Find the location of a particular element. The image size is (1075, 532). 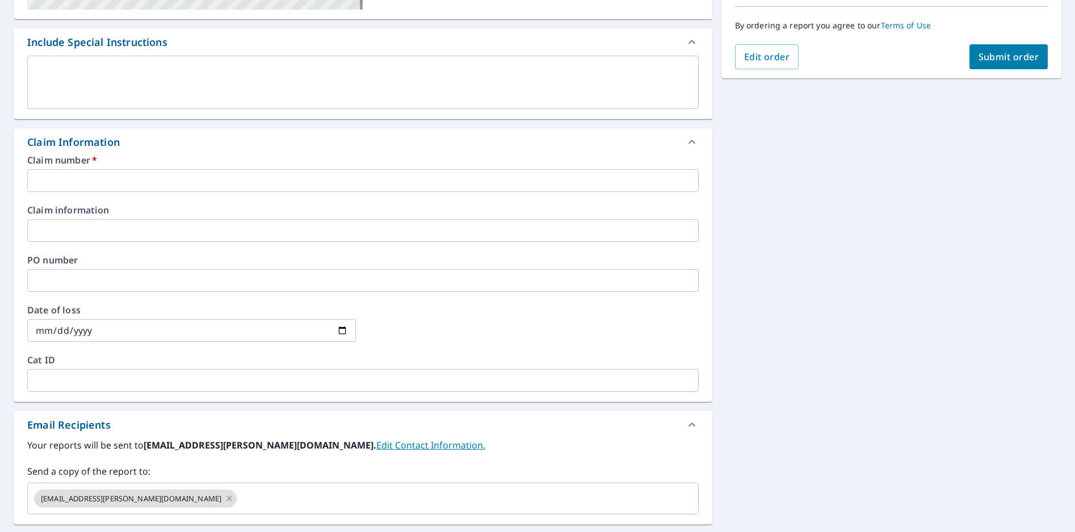

a: Terms of Use is located at coordinates (906, 25).